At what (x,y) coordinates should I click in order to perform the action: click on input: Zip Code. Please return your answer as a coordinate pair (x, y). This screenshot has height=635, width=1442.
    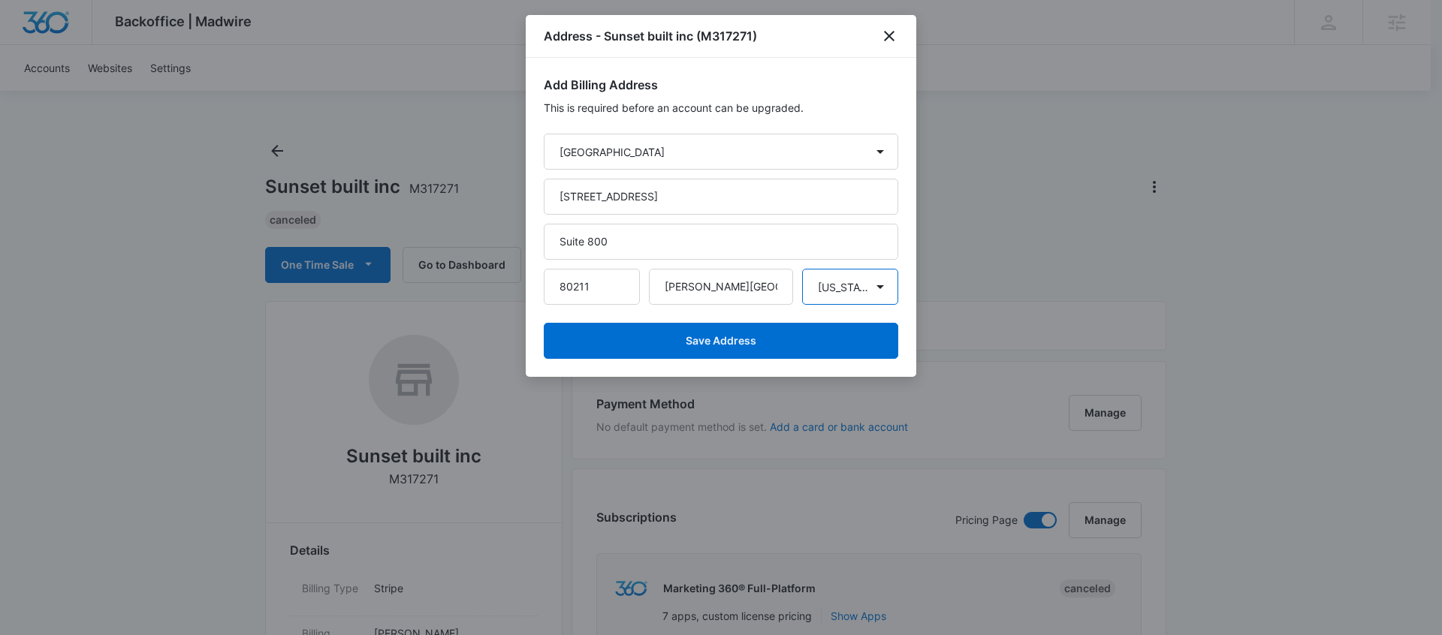
    Looking at the image, I should click on (592, 287).